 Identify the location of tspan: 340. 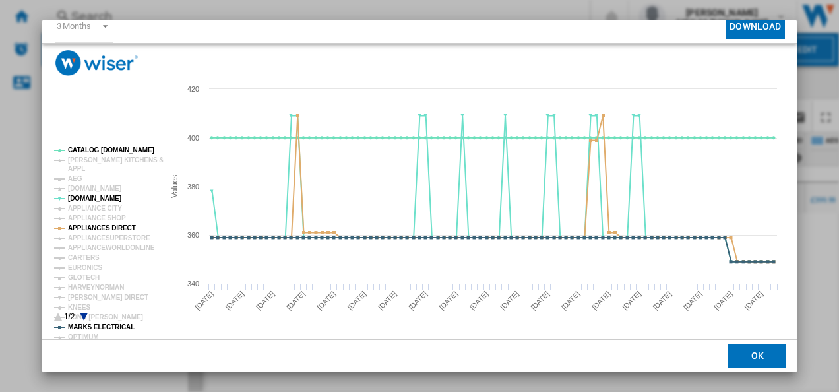
(193, 284).